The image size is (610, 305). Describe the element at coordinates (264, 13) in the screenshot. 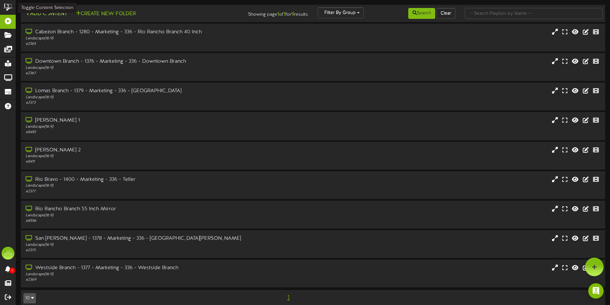

I see `div: Showing page of for results` at that location.